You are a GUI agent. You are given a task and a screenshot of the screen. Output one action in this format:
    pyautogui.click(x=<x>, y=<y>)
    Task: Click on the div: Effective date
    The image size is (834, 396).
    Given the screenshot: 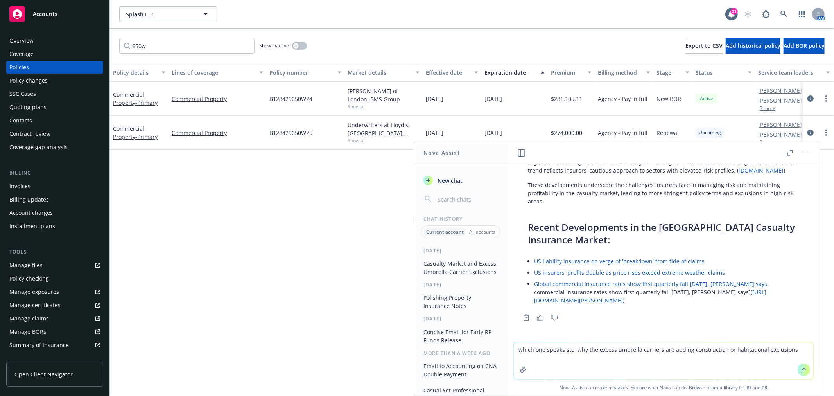 What is the action you would take?
    pyautogui.click(x=448, y=72)
    